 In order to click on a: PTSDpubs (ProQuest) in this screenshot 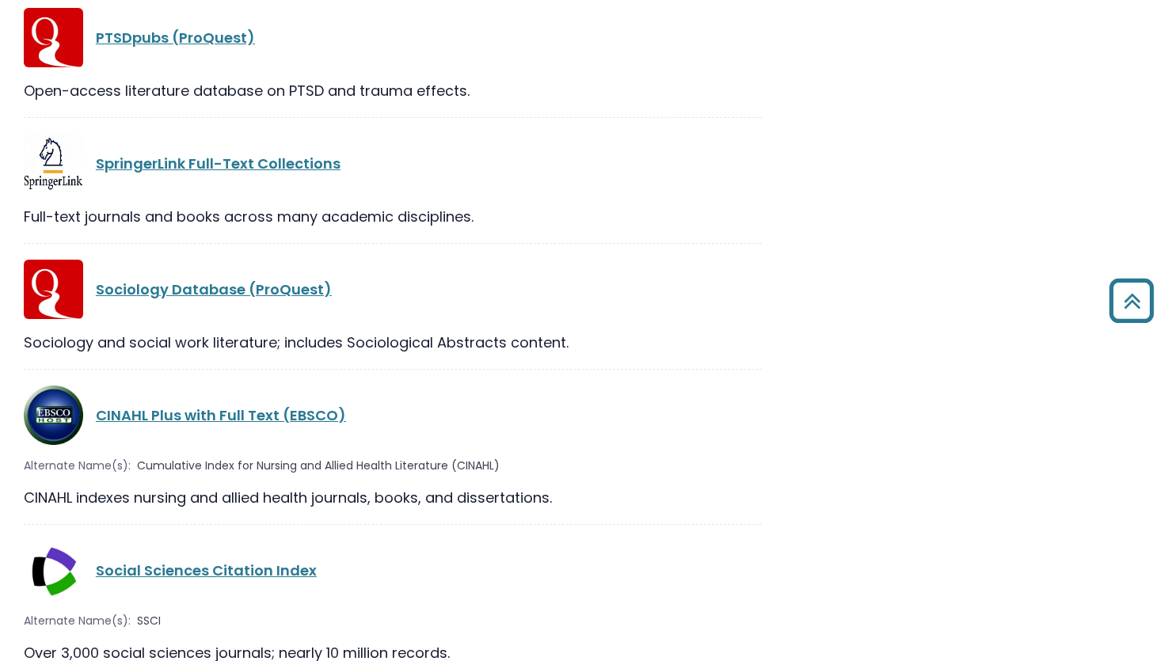, I will do `click(175, 37)`.